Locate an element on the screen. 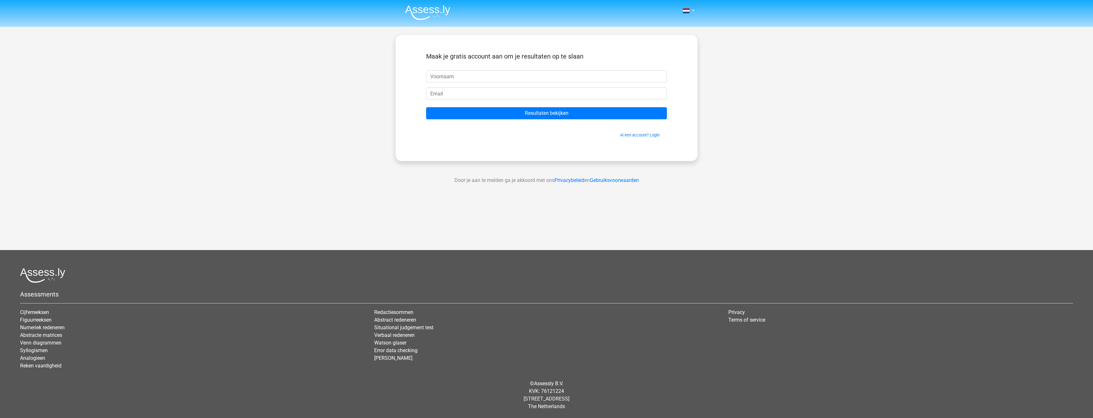 The height and width of the screenshot is (418, 1093). a: Cijferreeksen is located at coordinates (34, 312).